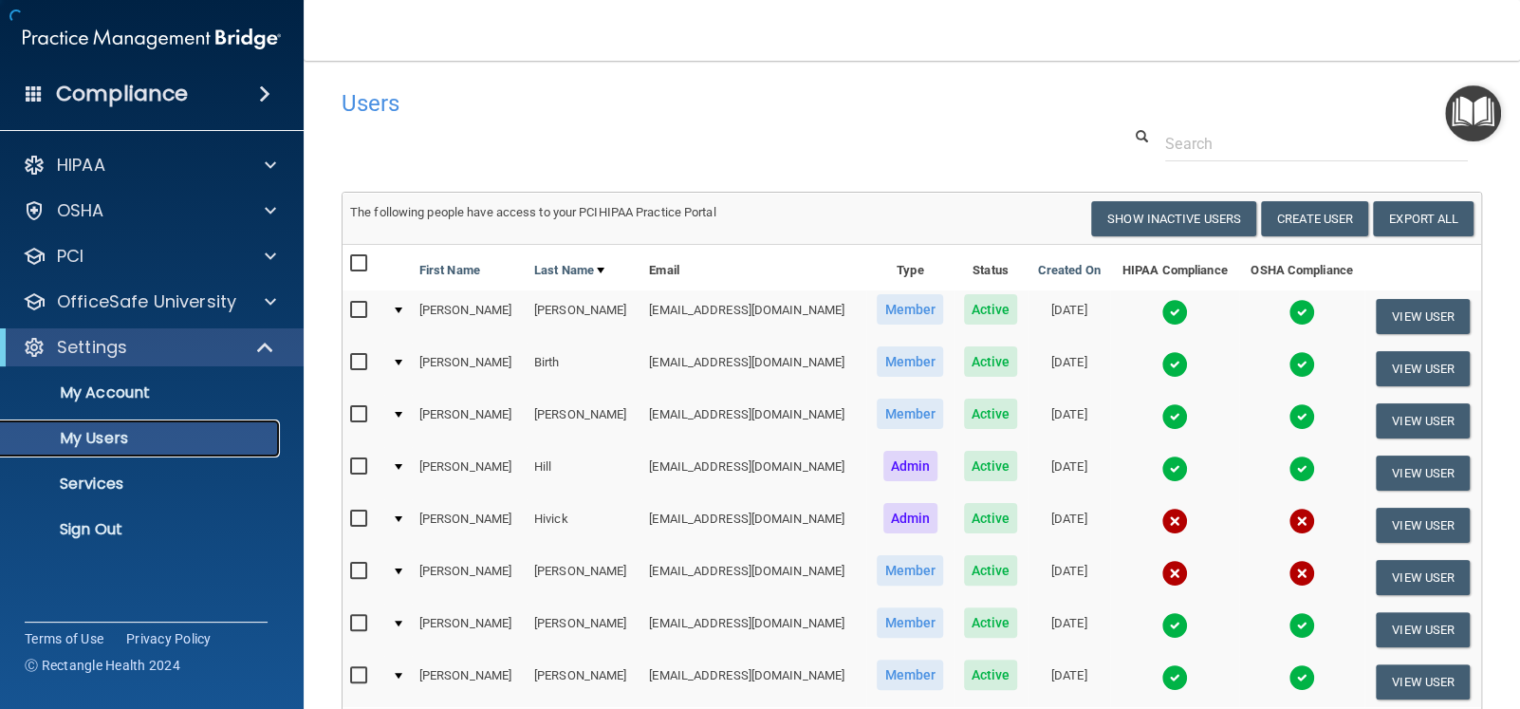  I want to click on h4: Compliance, so click(121, 94).